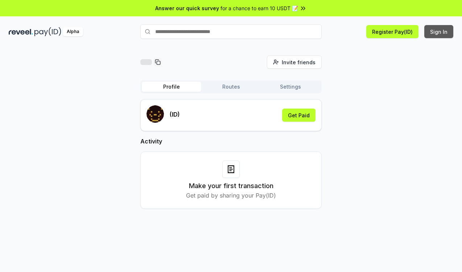 The height and width of the screenshot is (272, 462). I want to click on button: Get Paid, so click(299, 115).